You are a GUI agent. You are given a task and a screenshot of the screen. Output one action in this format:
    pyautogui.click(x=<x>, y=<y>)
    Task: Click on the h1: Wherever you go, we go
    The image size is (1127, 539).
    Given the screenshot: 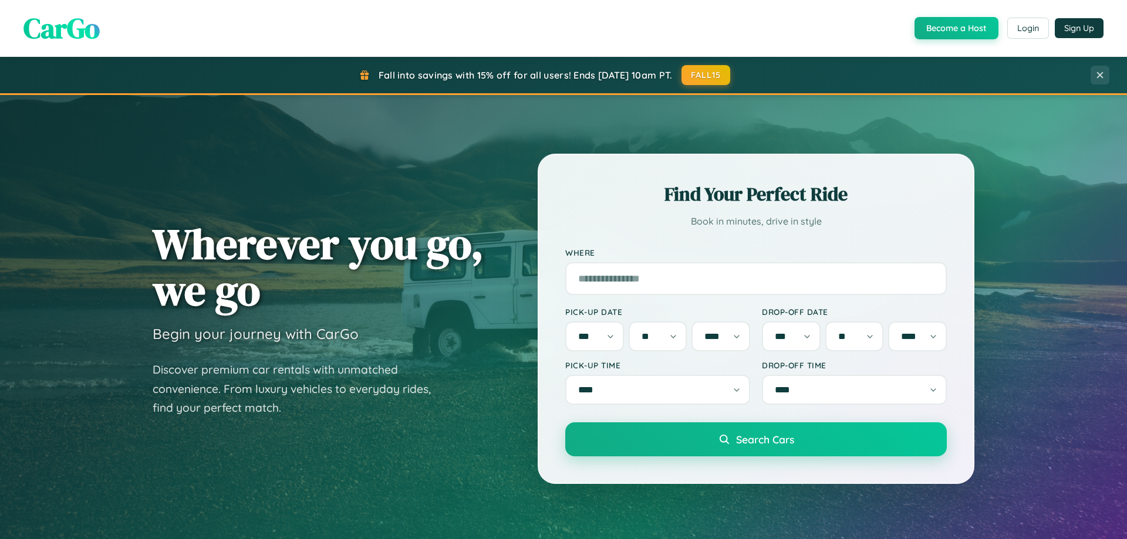 What is the action you would take?
    pyautogui.click(x=318, y=267)
    